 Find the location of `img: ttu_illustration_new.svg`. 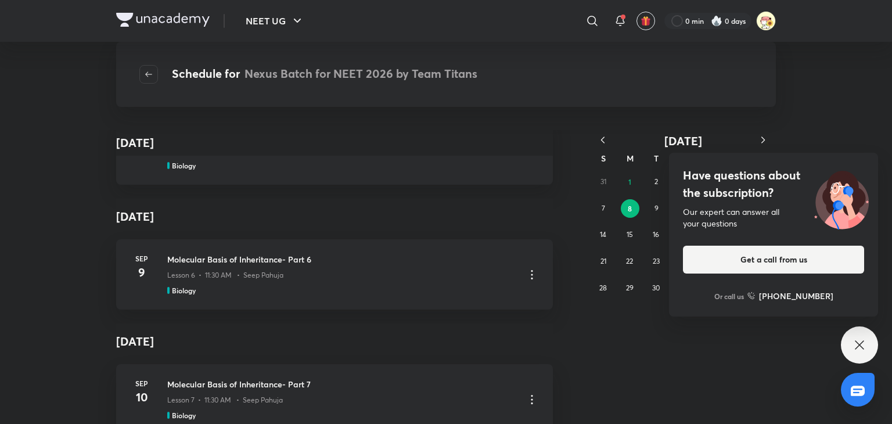

img: ttu_illustration_new.svg is located at coordinates (841, 198).